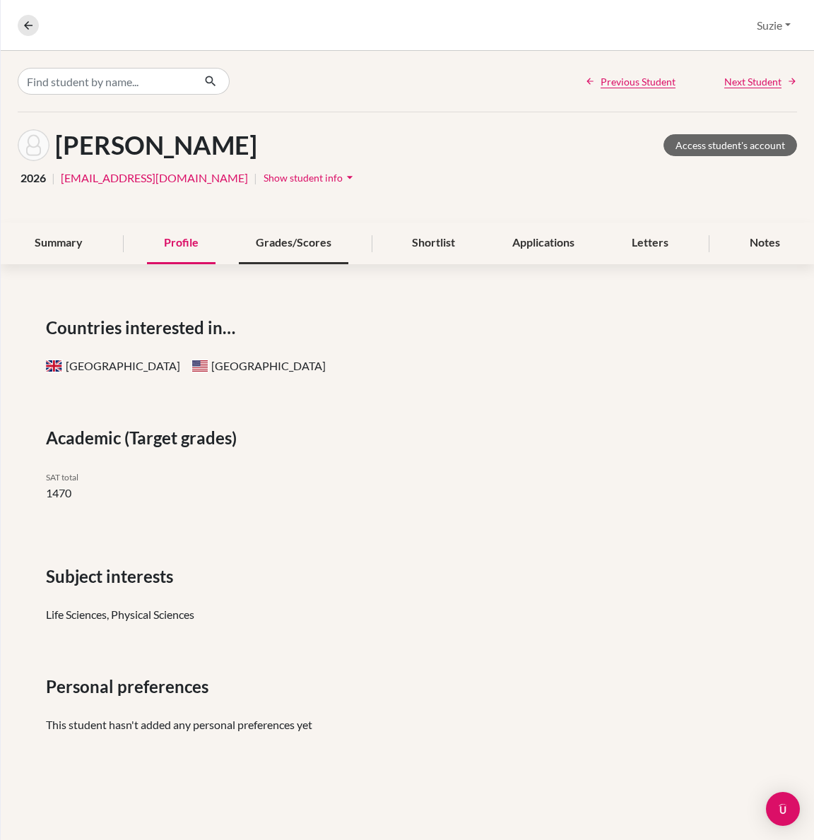 The image size is (814, 840). Describe the element at coordinates (200, 366) in the screenshot. I see `span: United States of America` at that location.